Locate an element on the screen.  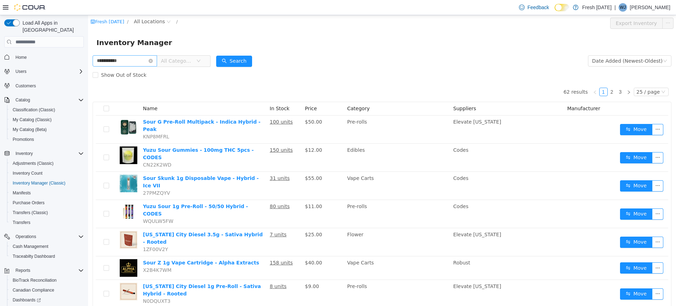
u: 158 units is located at coordinates (193, 248).